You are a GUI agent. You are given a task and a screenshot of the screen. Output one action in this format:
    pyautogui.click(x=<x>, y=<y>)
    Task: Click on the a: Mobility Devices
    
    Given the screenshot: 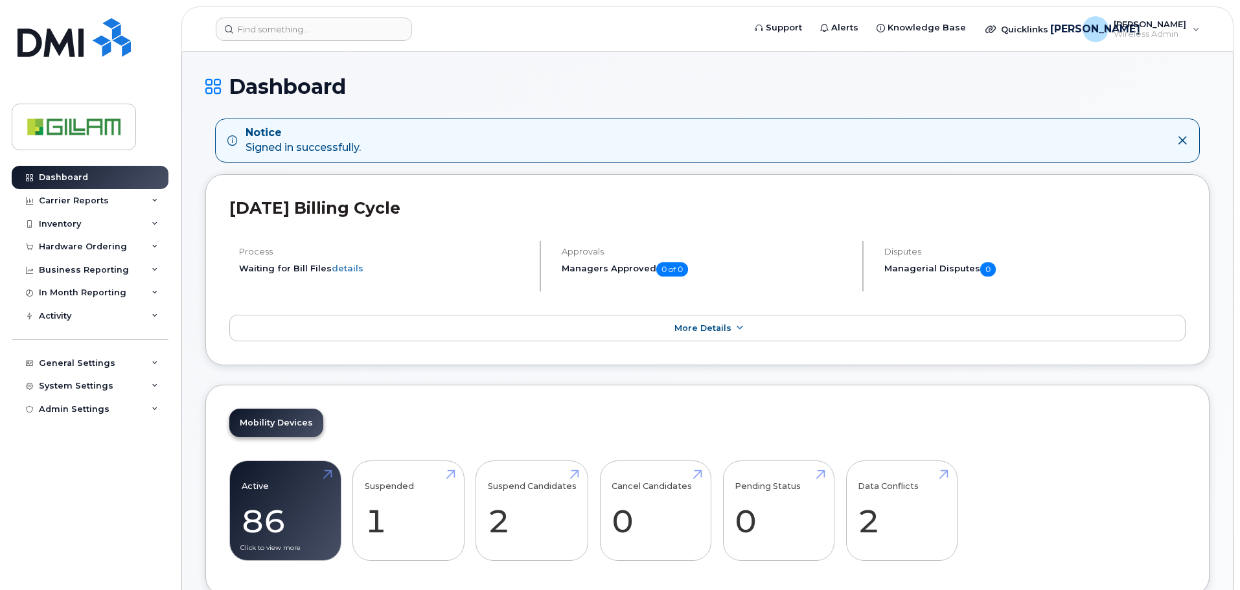 What is the action you would take?
    pyautogui.click(x=276, y=423)
    